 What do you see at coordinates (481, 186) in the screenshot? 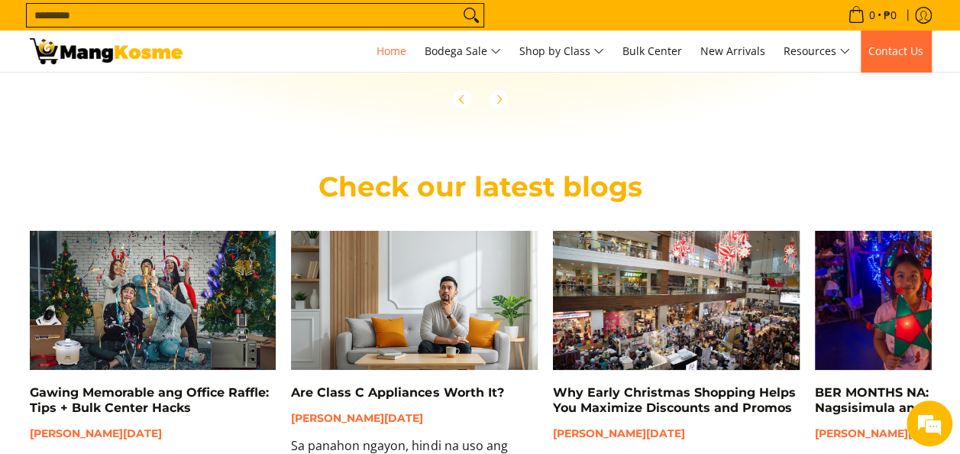
I see `h2: Check our latest blogs` at bounding box center [481, 186].